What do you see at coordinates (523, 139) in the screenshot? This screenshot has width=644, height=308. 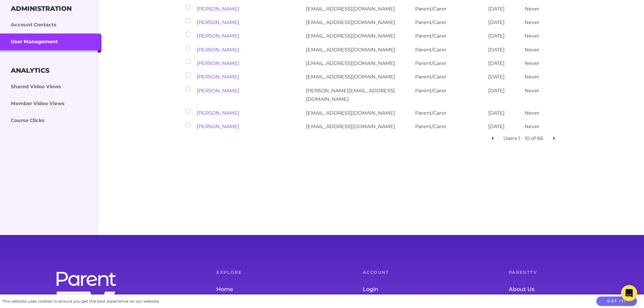 I see `div: Users 1 - 10 of 66` at bounding box center [523, 139].